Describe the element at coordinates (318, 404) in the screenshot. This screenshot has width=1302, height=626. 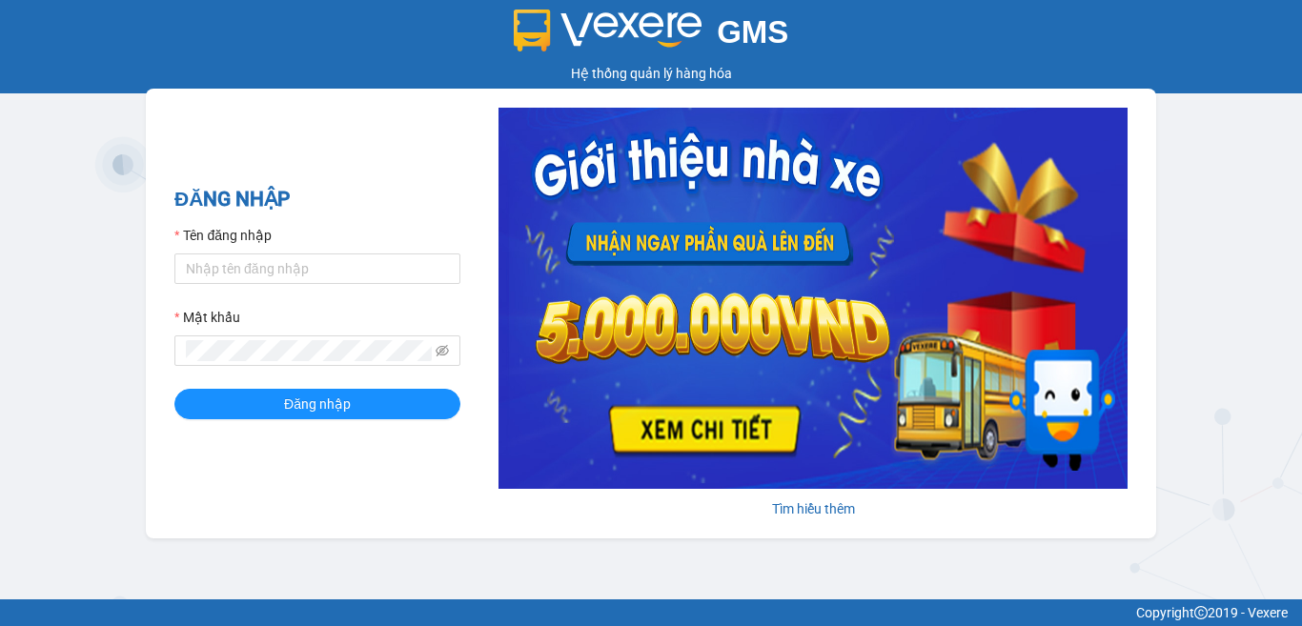
I see `span: Đăng nhập` at that location.